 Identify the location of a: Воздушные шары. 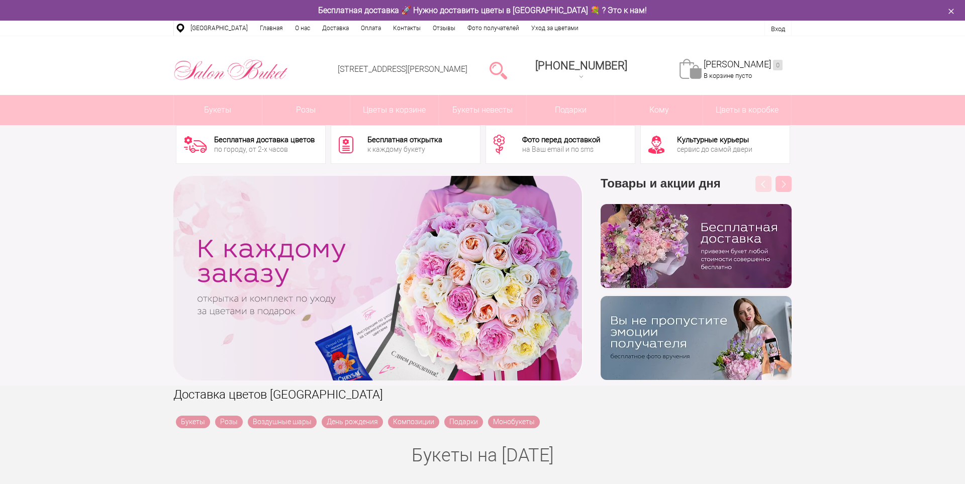
(282, 422).